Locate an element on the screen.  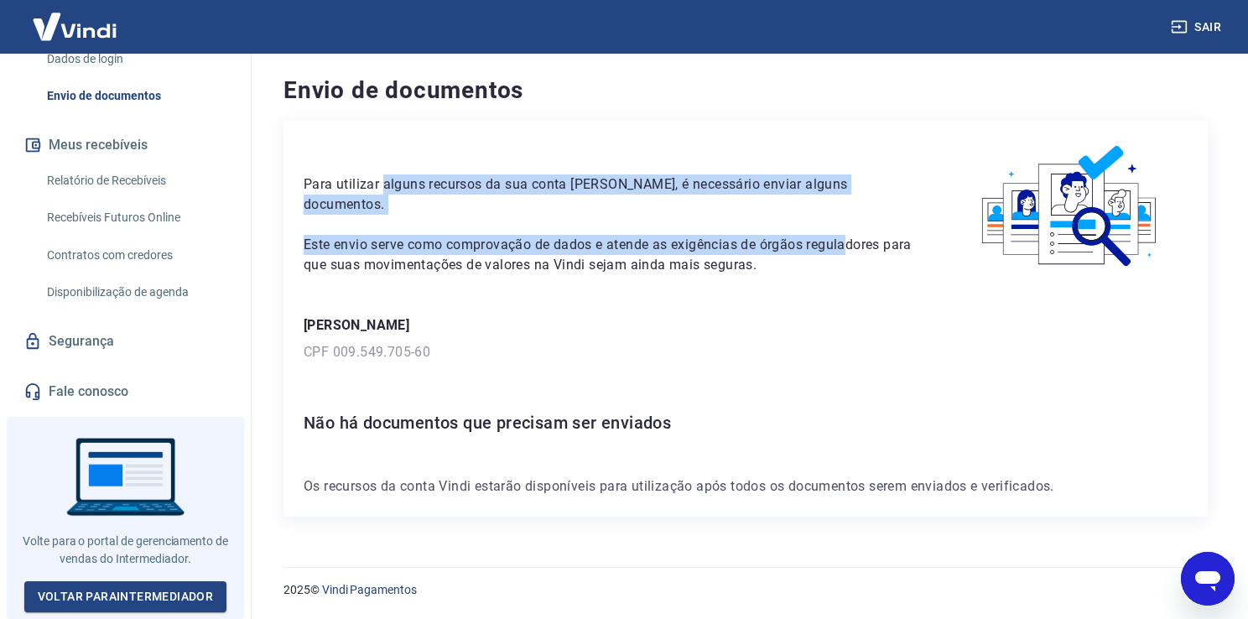
a: Dados de login is located at coordinates (135, 59).